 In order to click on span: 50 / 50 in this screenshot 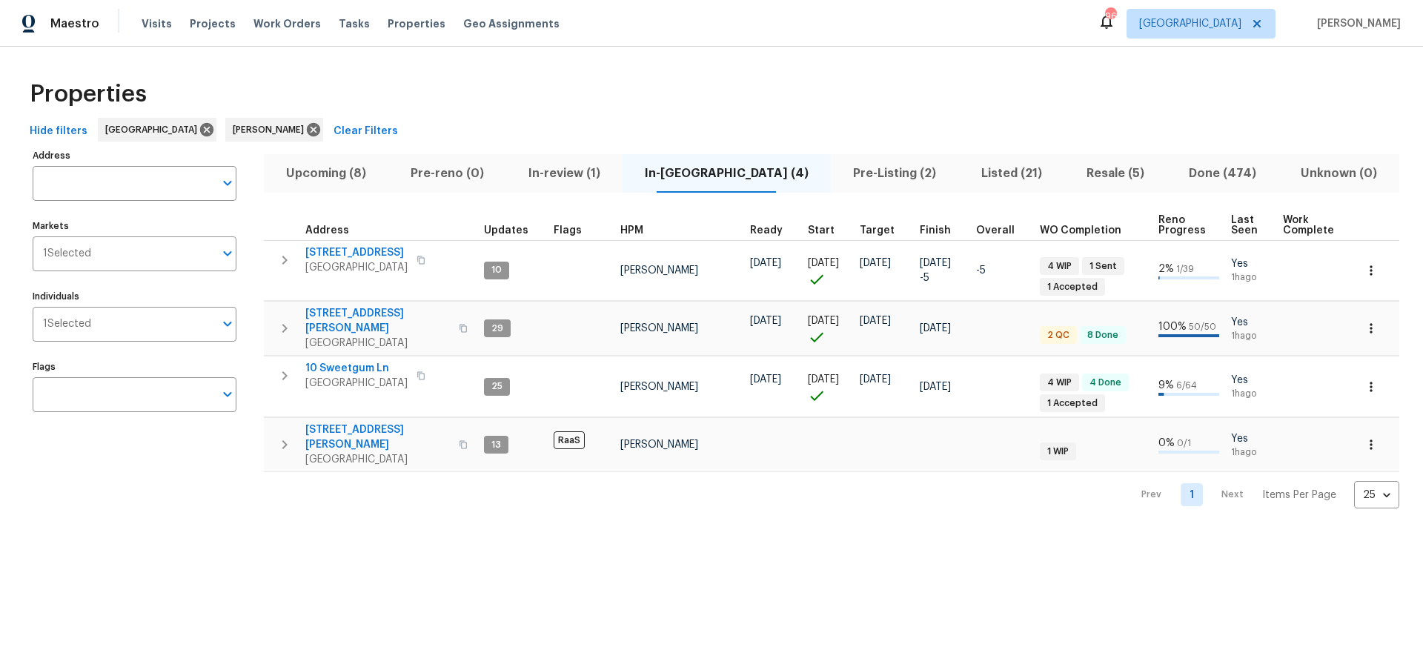, I will do `click(1202, 327)`.